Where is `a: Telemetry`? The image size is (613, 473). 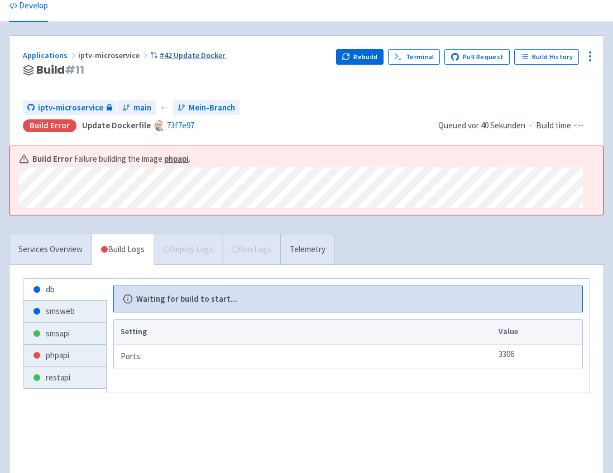 a: Telemetry is located at coordinates (307, 249).